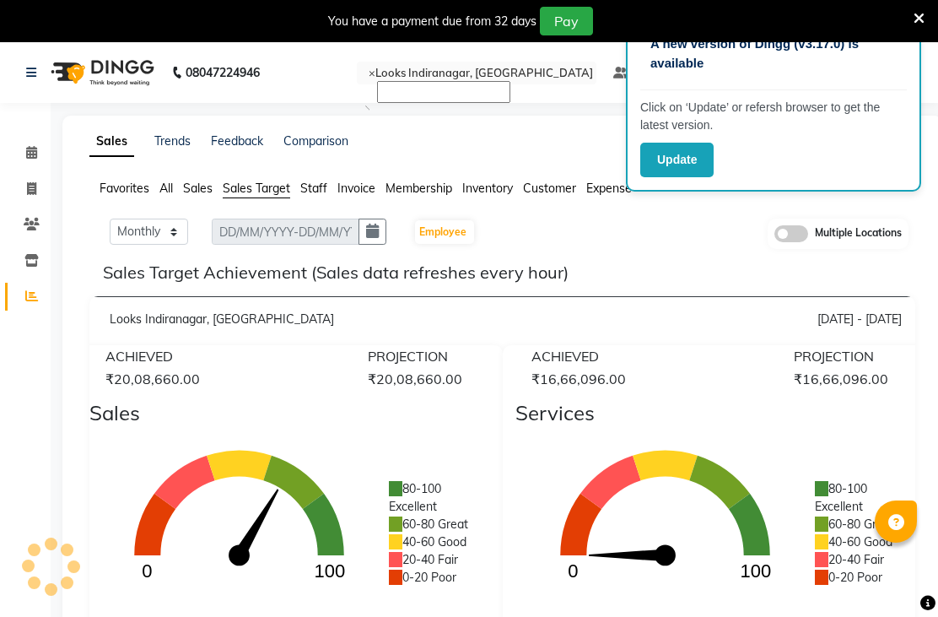  Describe the element at coordinates (418, 188) in the screenshot. I see `span: Membership` at that location.